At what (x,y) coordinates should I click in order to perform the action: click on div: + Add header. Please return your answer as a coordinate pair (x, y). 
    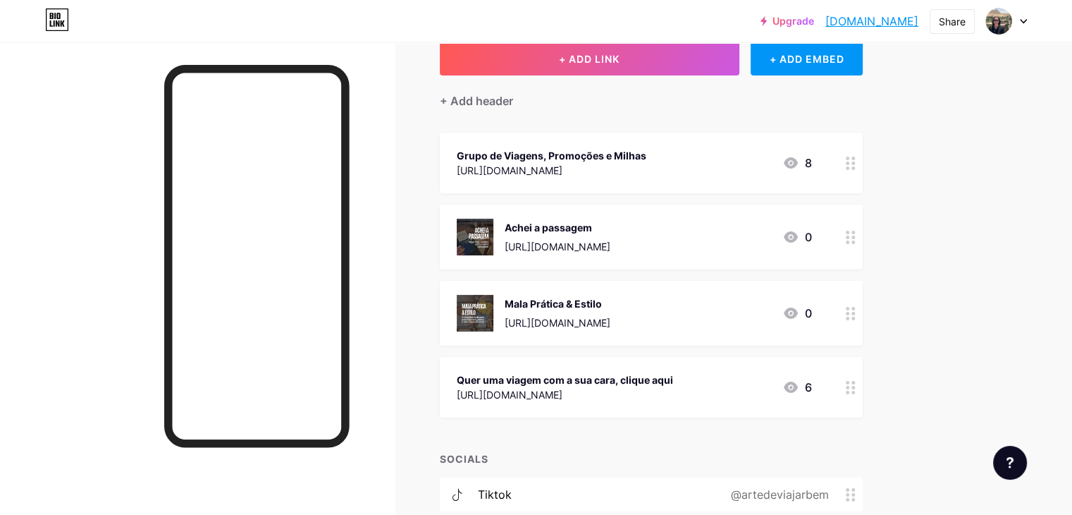
    Looking at the image, I should click on (477, 101).